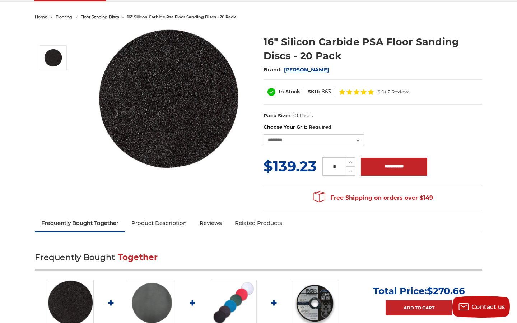 Image resolution: width=517 pixels, height=323 pixels. Describe the element at coordinates (314, 92) in the screenshot. I see `dt: SKU:` at that location.